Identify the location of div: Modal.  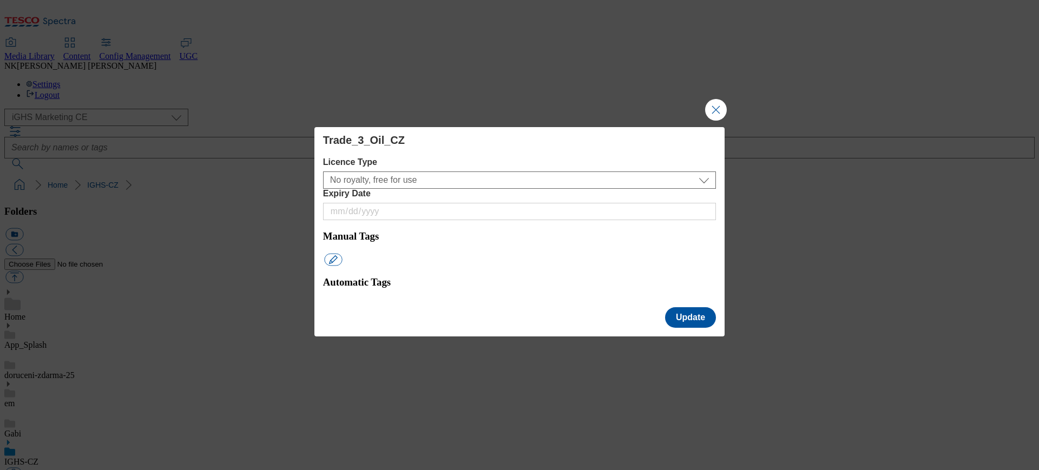
(520, 232).